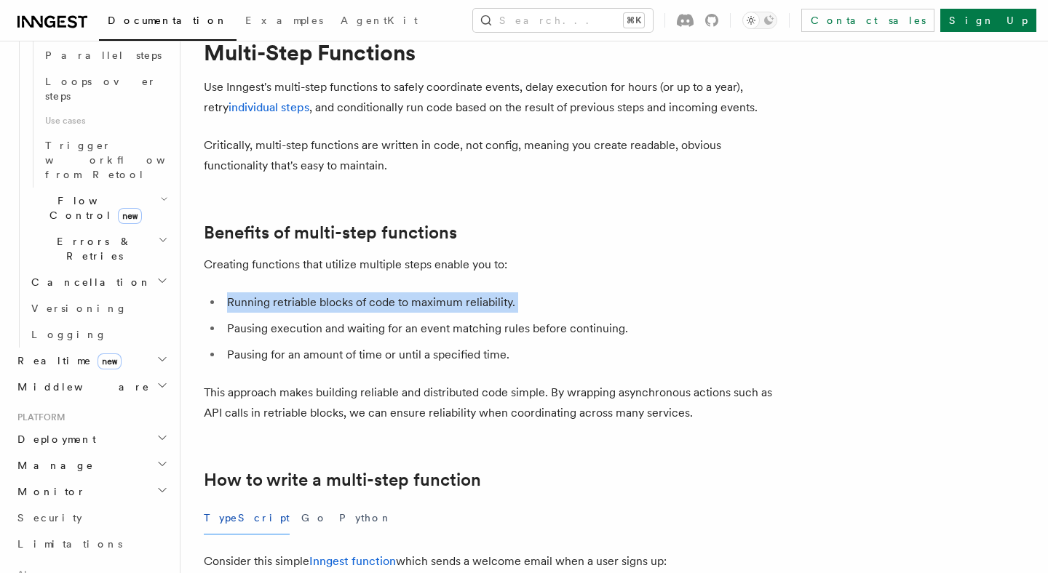  Describe the element at coordinates (352, 561) in the screenshot. I see `a: Inngest function` at that location.